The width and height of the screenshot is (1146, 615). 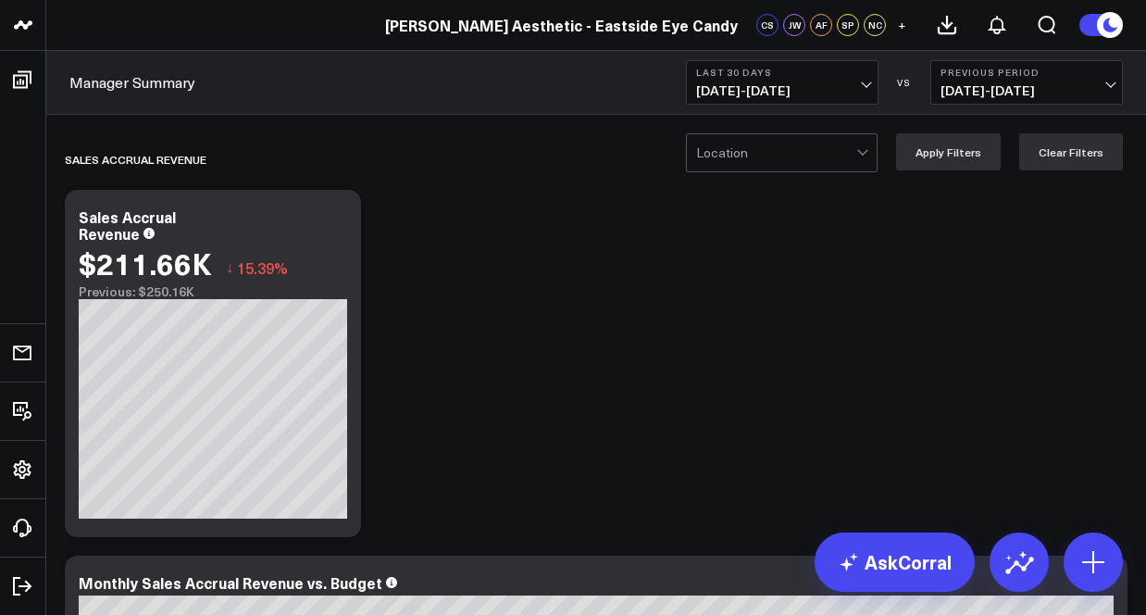 What do you see at coordinates (794, 25) in the screenshot?
I see `div: JW` at bounding box center [794, 25].